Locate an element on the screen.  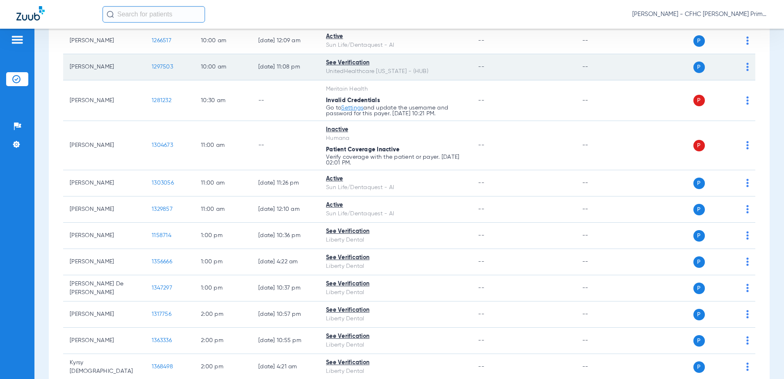
div: Inactive is located at coordinates (395, 130).